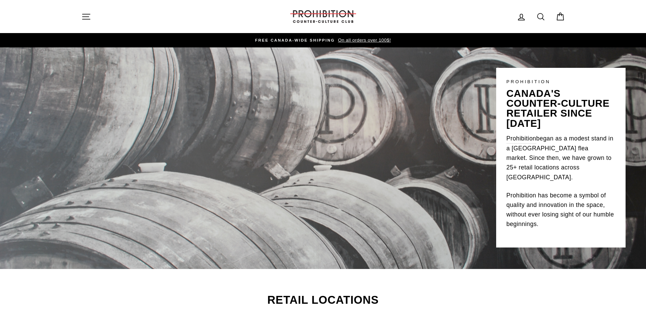 Image resolution: width=646 pixels, height=315 pixels. I want to click on a: FREE CANADA-WIDE SHIPPING On all orders over 100$!, so click(323, 40).